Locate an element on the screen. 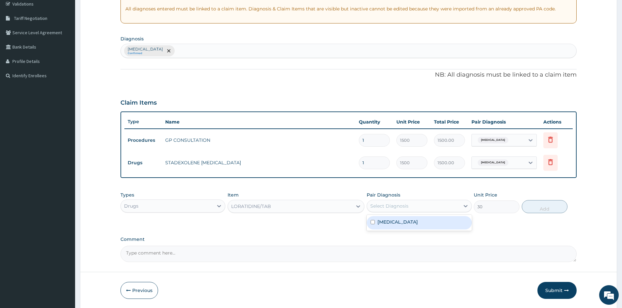 The width and height of the screenshot is (622, 308). p: NB: All diagnosis must be linked to a claim item is located at coordinates (348, 75).